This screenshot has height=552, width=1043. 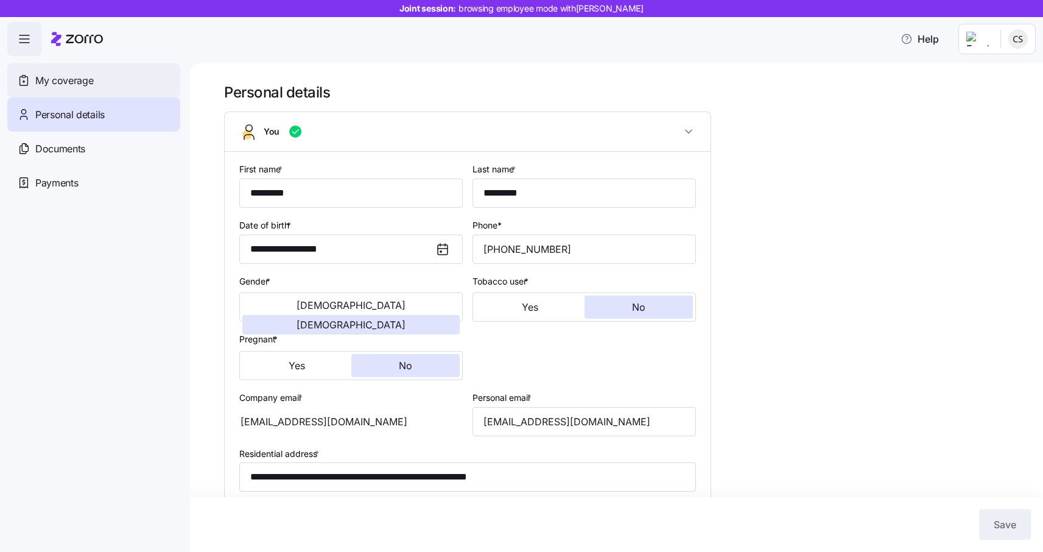 I want to click on input: Email, so click(x=584, y=421).